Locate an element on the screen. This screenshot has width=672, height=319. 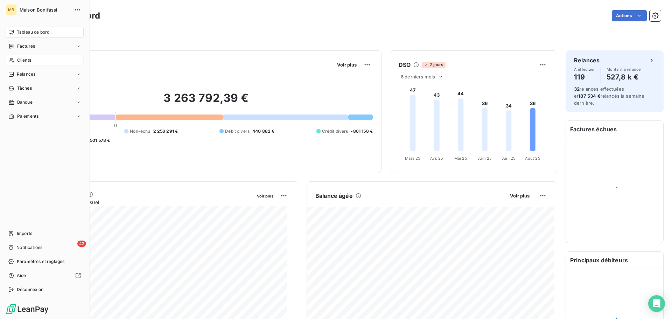
span: 187 534 € is located at coordinates (589, 96).